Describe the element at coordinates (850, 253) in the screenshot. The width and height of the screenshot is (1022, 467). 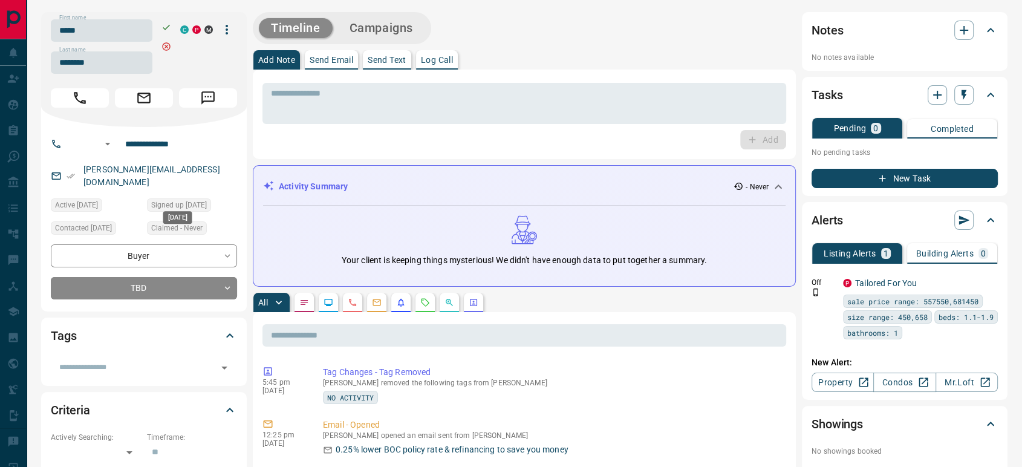
I see `p: Listing Alerts` at that location.